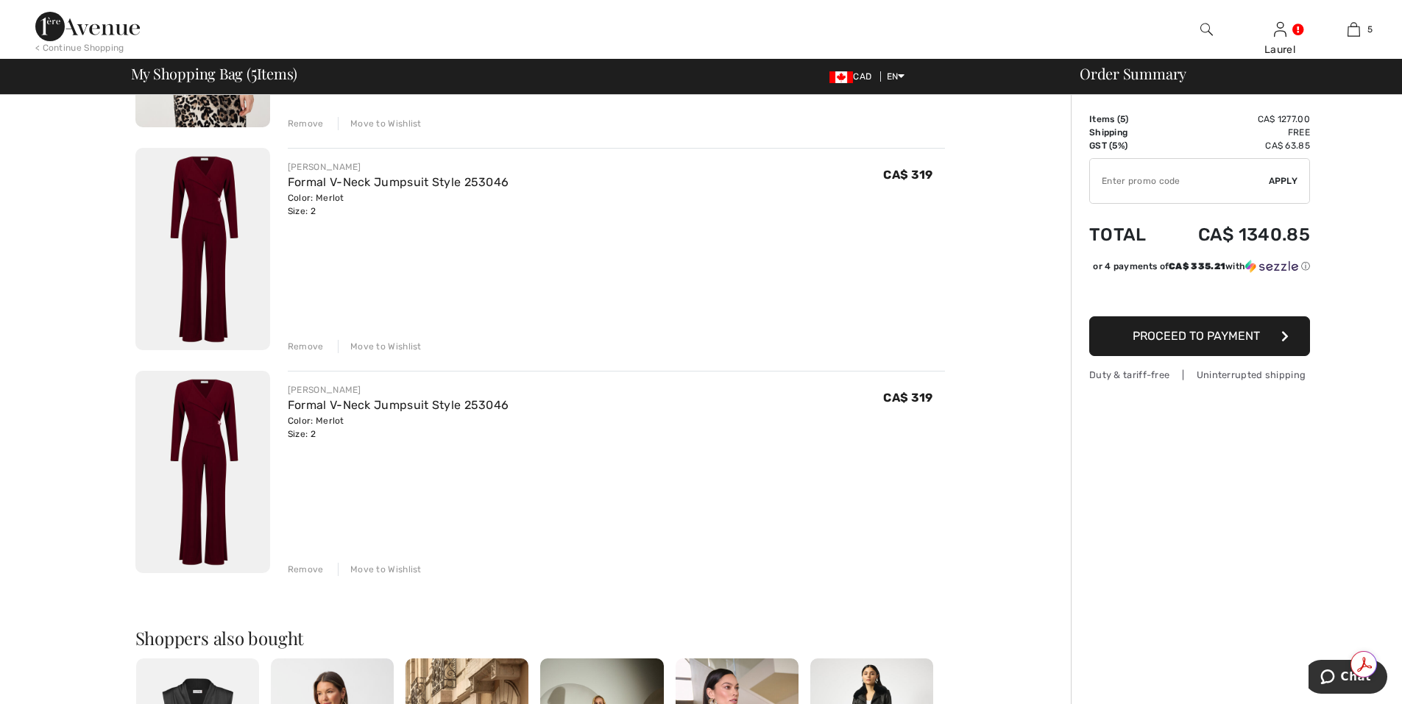 Image resolution: width=1402 pixels, height=704 pixels. I want to click on img: My Bag, so click(1354, 29).